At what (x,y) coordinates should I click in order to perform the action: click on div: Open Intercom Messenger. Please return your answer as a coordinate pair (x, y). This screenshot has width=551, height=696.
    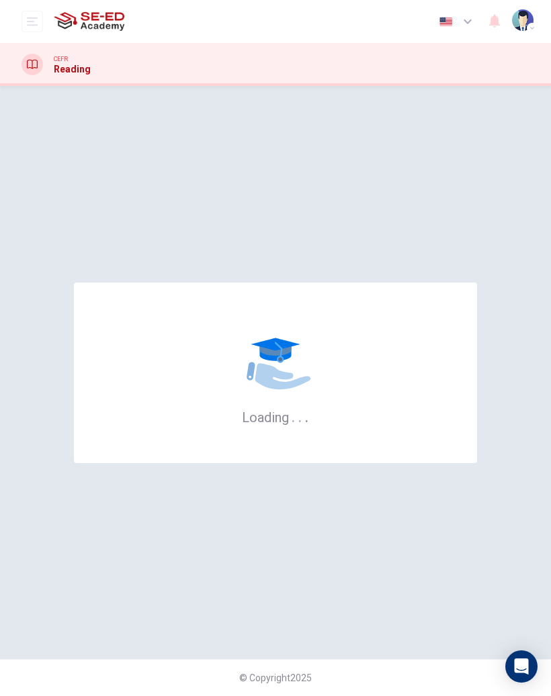
    Looking at the image, I should click on (521, 667).